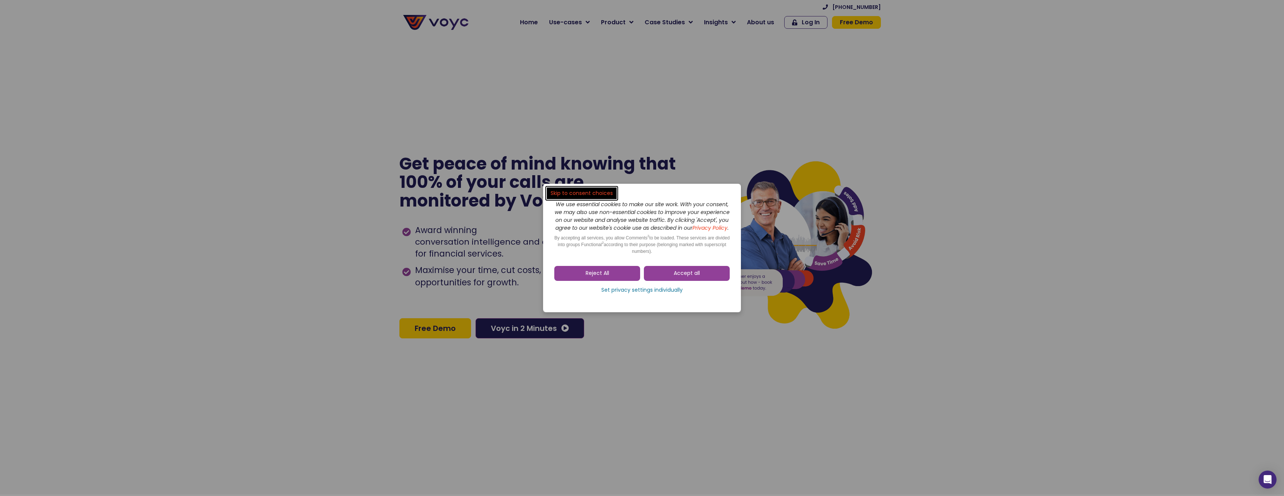 Image resolution: width=1284 pixels, height=496 pixels. What do you see at coordinates (597, 273) in the screenshot?
I see `a: Reject All` at bounding box center [597, 273].